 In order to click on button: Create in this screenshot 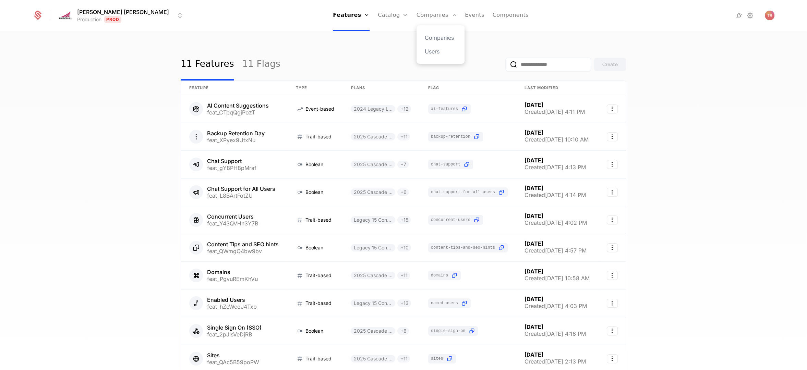, I will do `click(610, 64)`.